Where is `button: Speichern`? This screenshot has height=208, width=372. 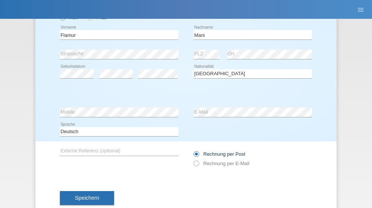 button: Speichern is located at coordinates (87, 199).